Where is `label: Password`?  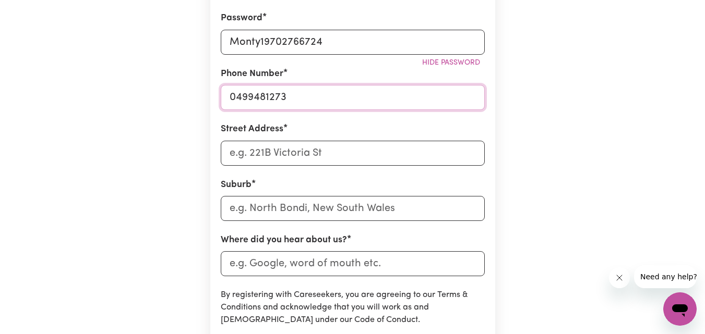 label: Password is located at coordinates (242, 18).